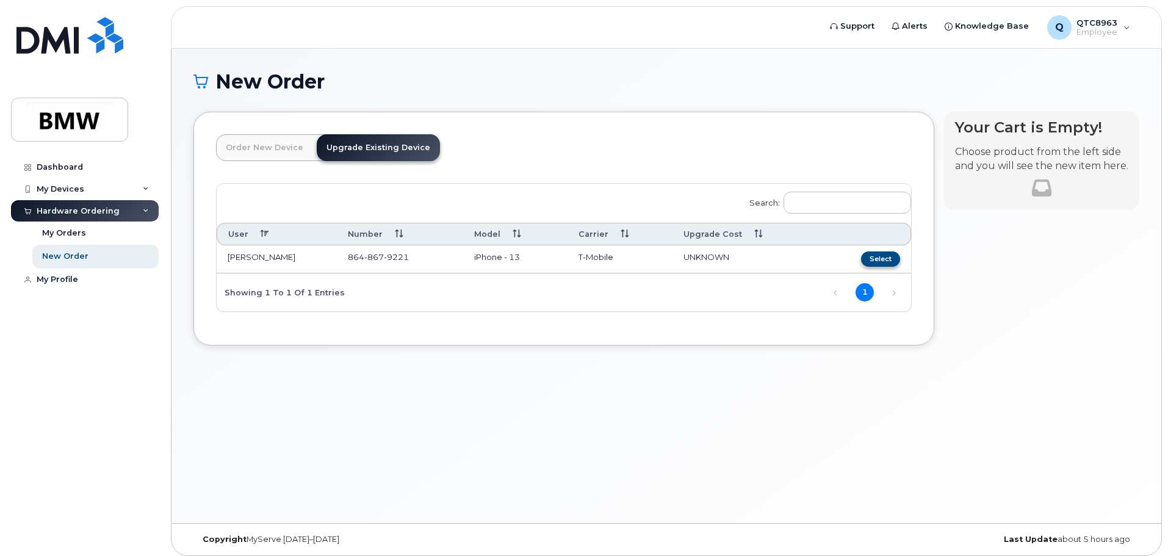  I want to click on span: 867, so click(374, 257).